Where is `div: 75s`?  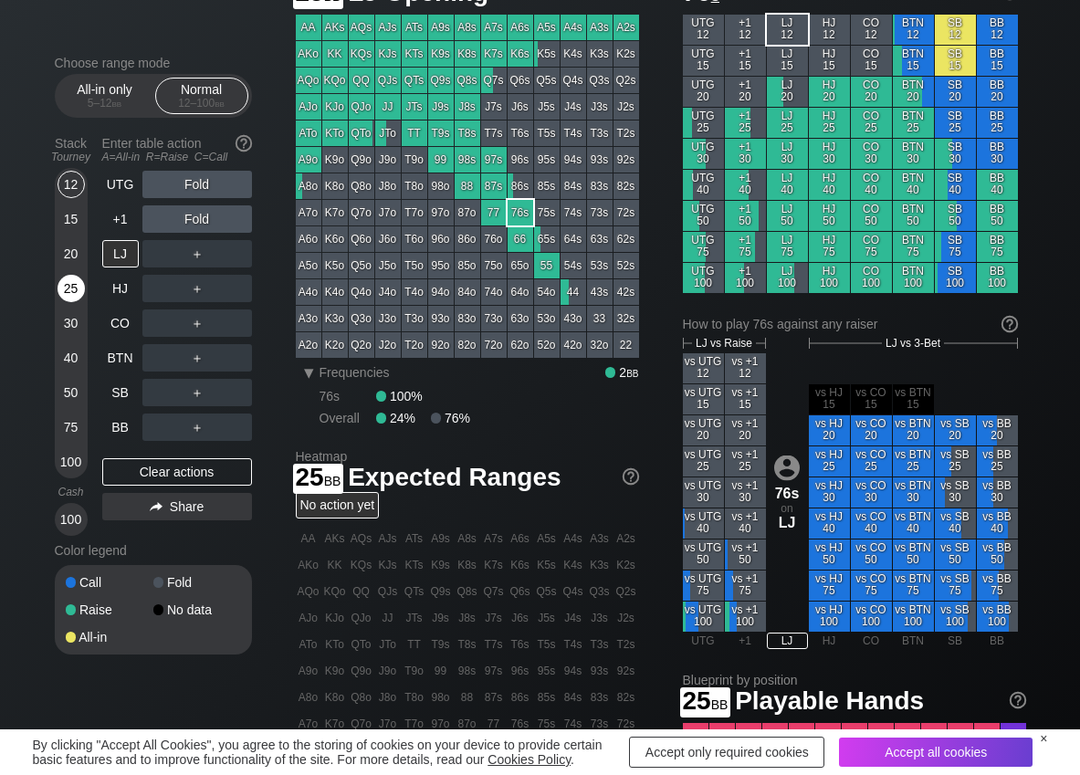
div: 75s is located at coordinates (547, 213).